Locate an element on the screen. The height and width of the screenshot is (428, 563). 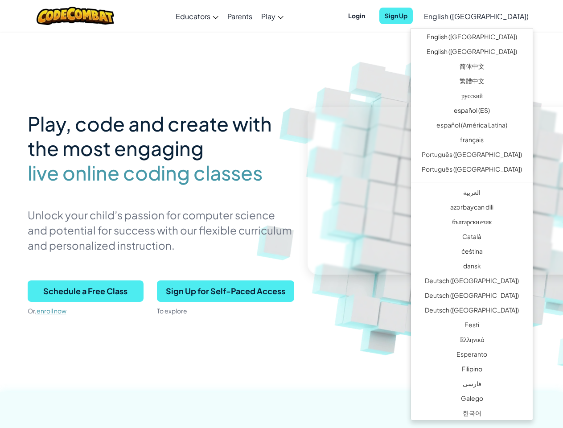
a: français is located at coordinates (472, 141).